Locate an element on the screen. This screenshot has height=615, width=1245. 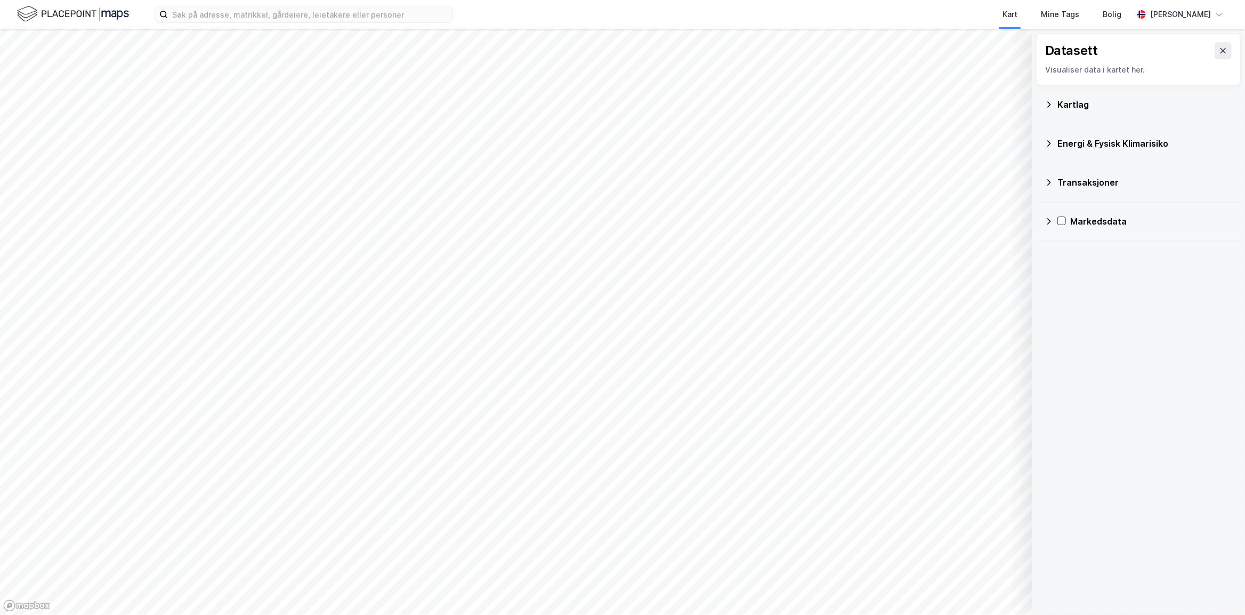
div: Kart is located at coordinates (1010, 14).